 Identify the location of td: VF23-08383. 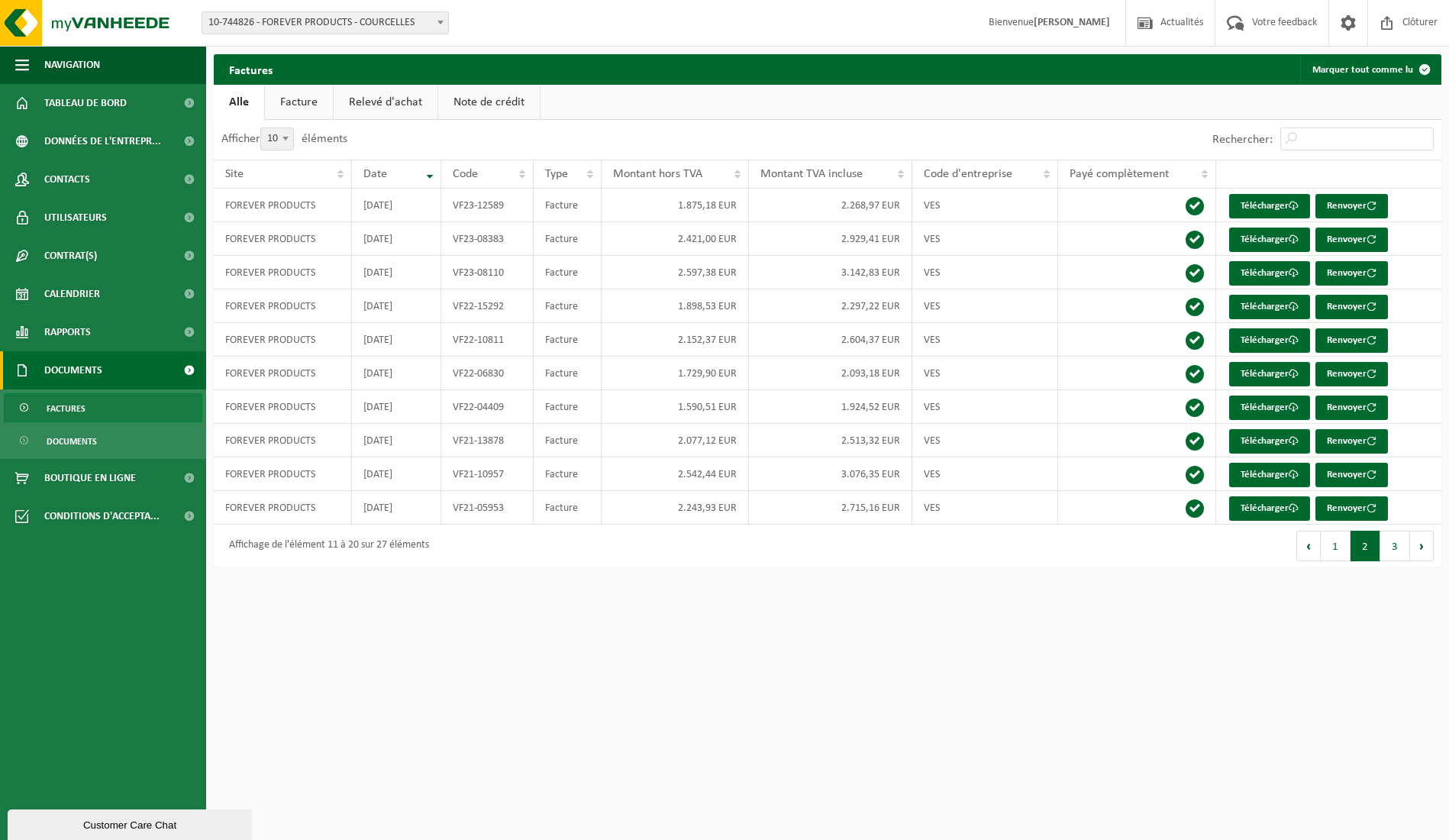
(487, 239).